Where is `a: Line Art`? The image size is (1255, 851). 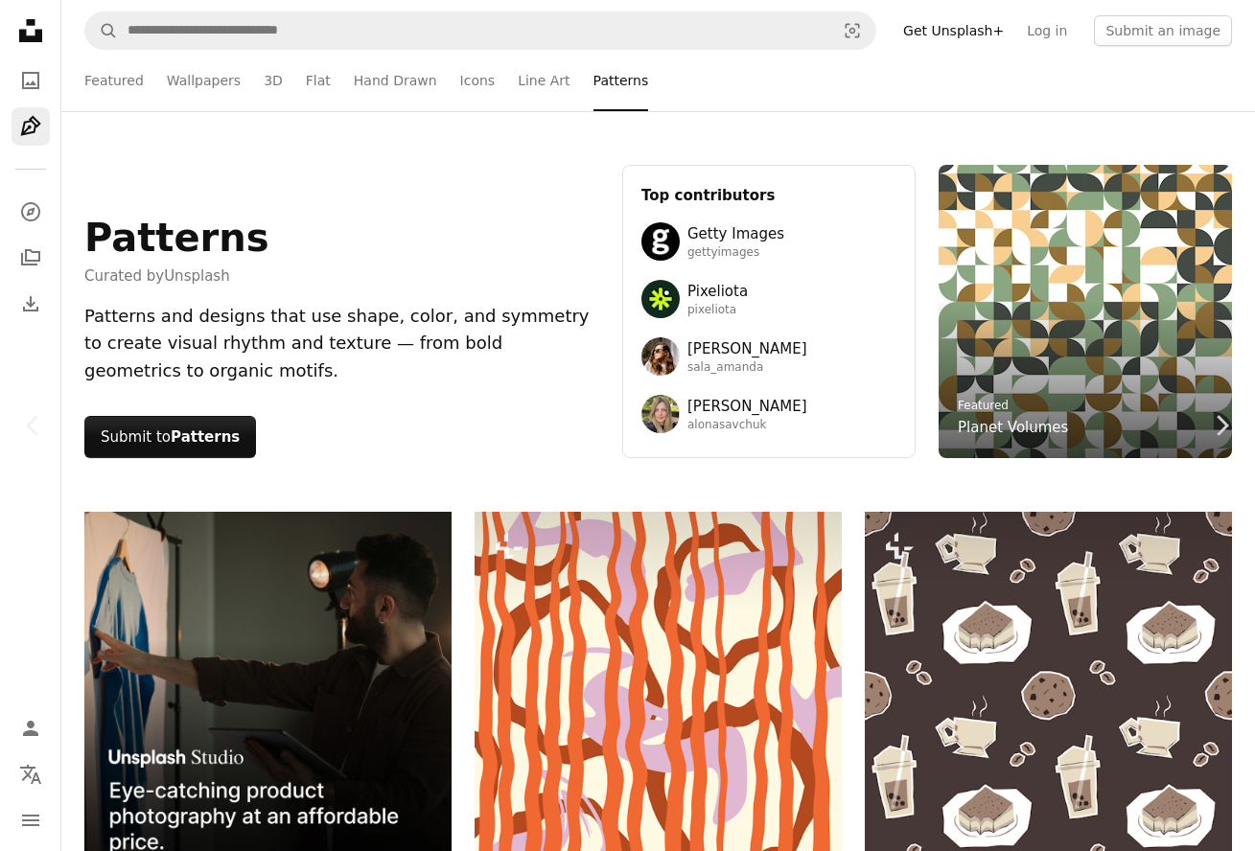 a: Line Art is located at coordinates (543, 81).